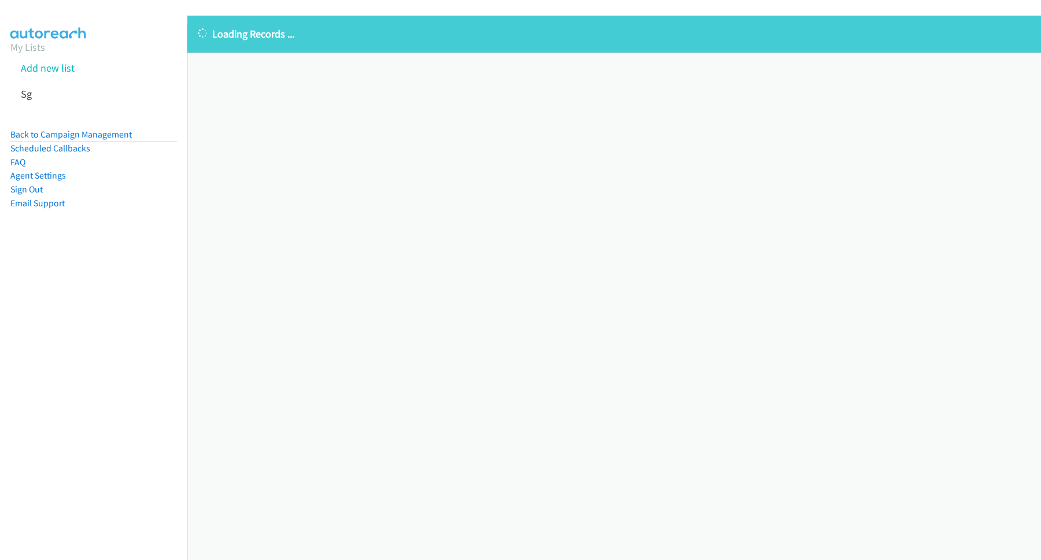 Image resolution: width=1041 pixels, height=560 pixels. What do you see at coordinates (27, 189) in the screenshot?
I see `a: Sign Out` at bounding box center [27, 189].